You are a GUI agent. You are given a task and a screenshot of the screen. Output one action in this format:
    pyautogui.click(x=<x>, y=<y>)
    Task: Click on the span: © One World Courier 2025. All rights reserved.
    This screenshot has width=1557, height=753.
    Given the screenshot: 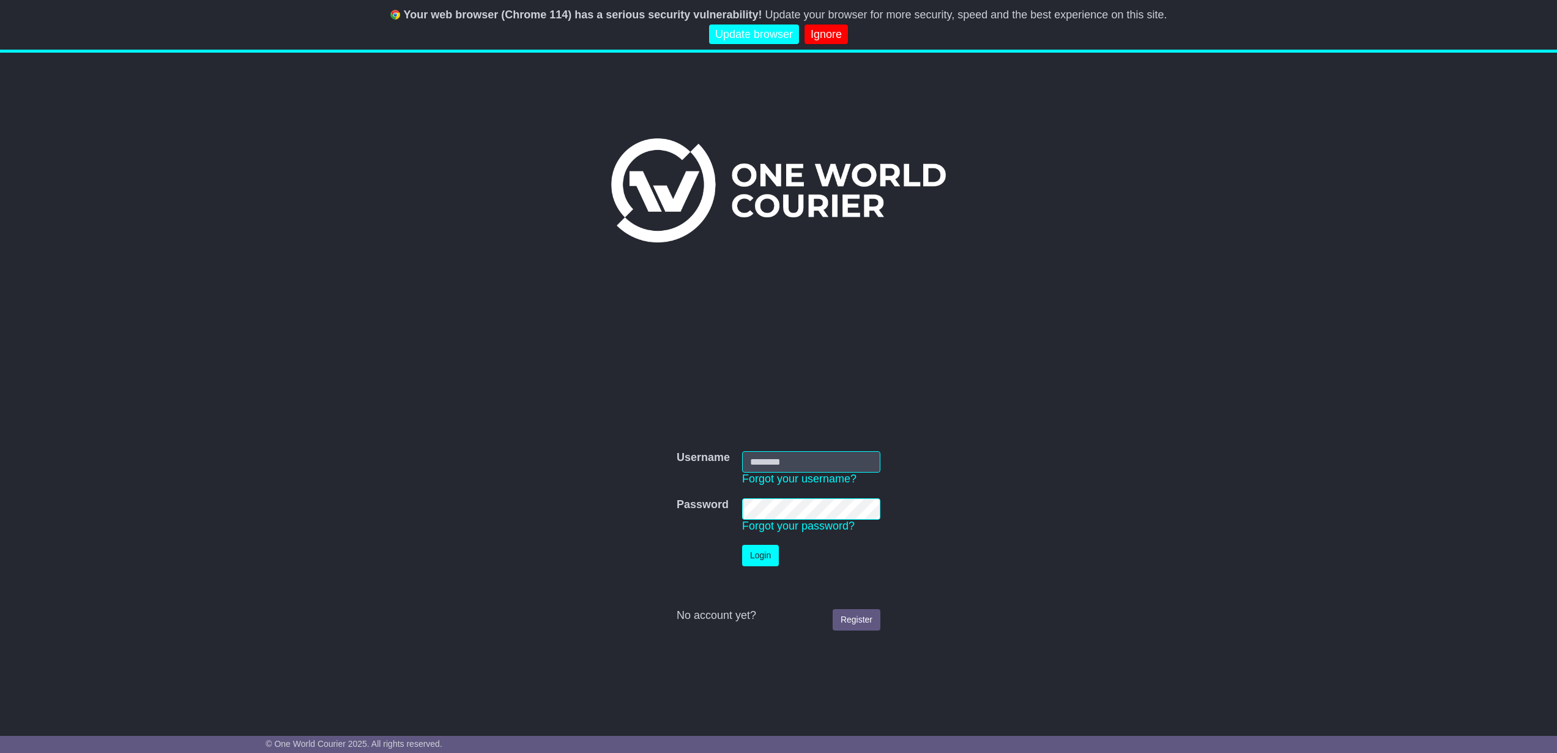 What is the action you would take?
    pyautogui.click(x=354, y=743)
    